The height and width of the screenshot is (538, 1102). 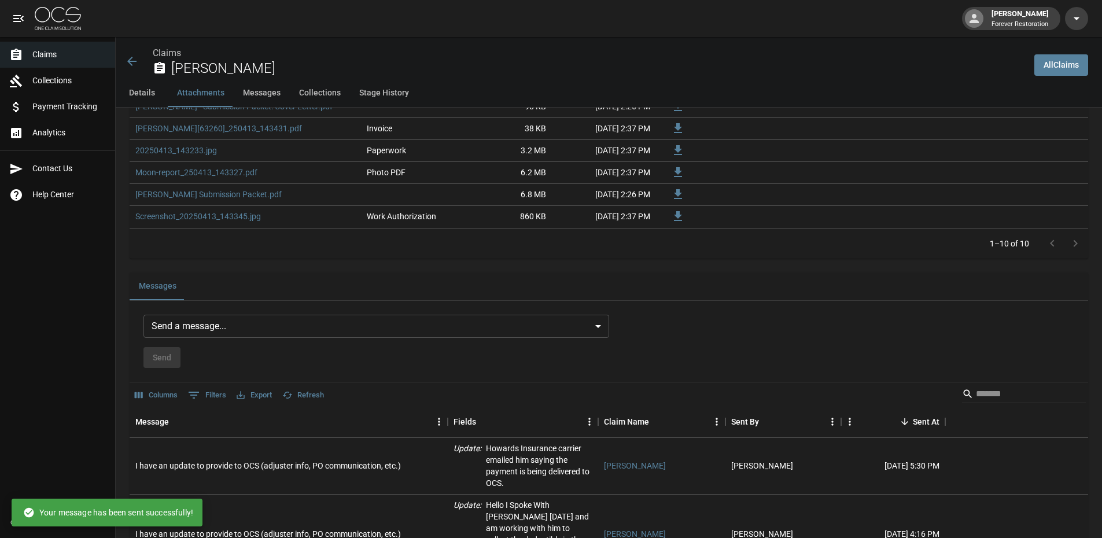 What do you see at coordinates (1020, 24) in the screenshot?
I see `p: Forever Restoration` at bounding box center [1020, 24].